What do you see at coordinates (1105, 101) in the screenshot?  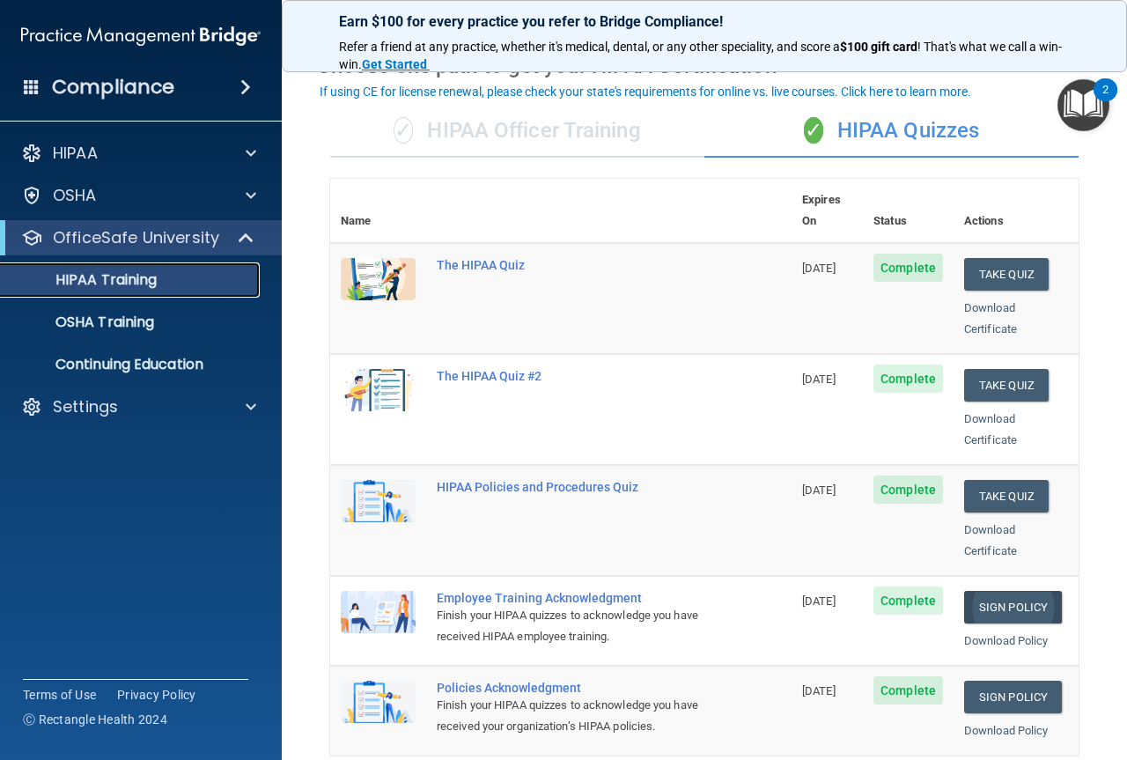 I see `div: 2` at bounding box center [1105, 101].